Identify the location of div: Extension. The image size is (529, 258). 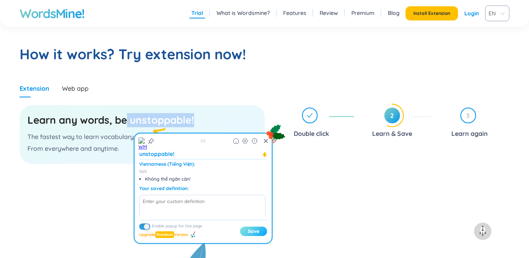
(35, 88).